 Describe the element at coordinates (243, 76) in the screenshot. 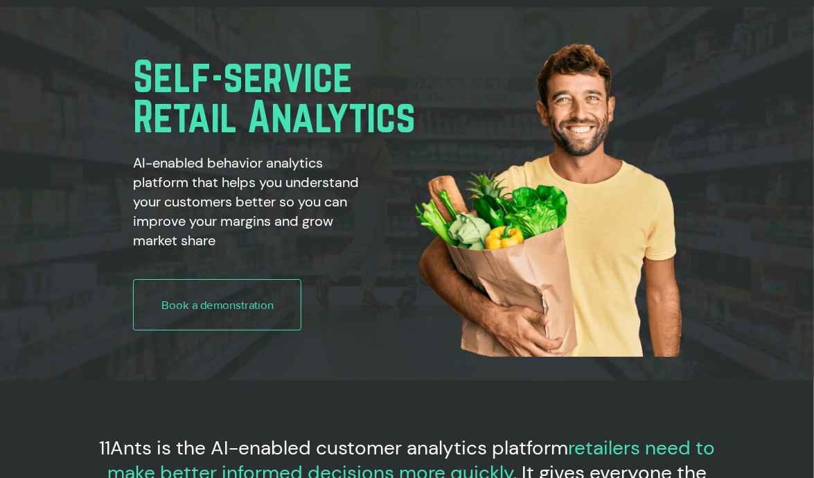

I see `span: Self-service` at that location.